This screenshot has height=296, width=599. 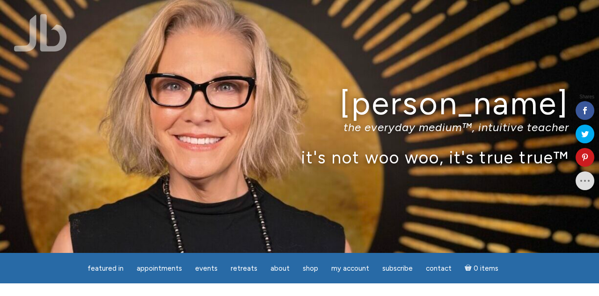 What do you see at coordinates (310, 268) in the screenshot?
I see `span: Shop` at bounding box center [310, 268].